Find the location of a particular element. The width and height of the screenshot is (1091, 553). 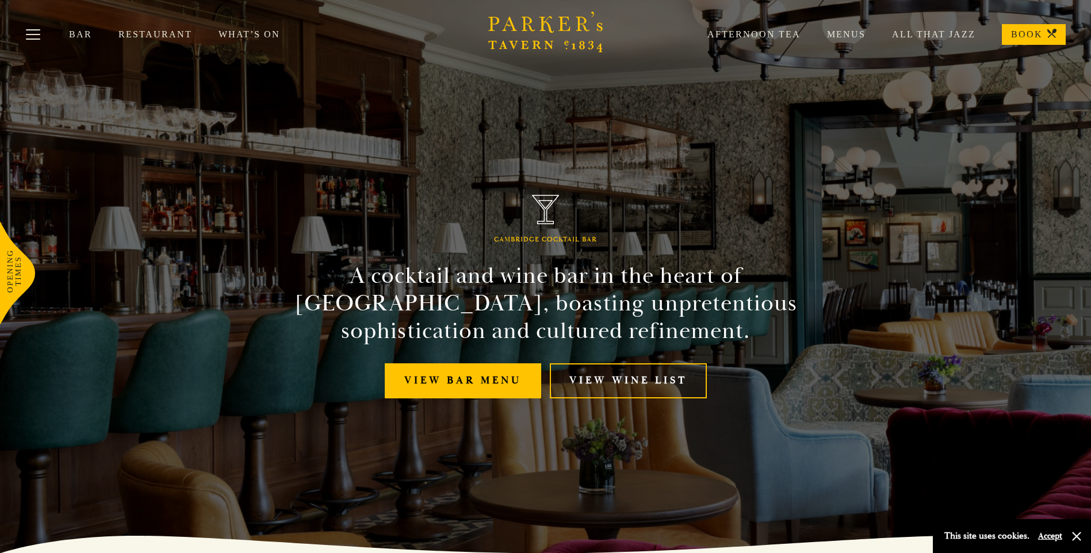

a: View bar menu is located at coordinates (463, 381).